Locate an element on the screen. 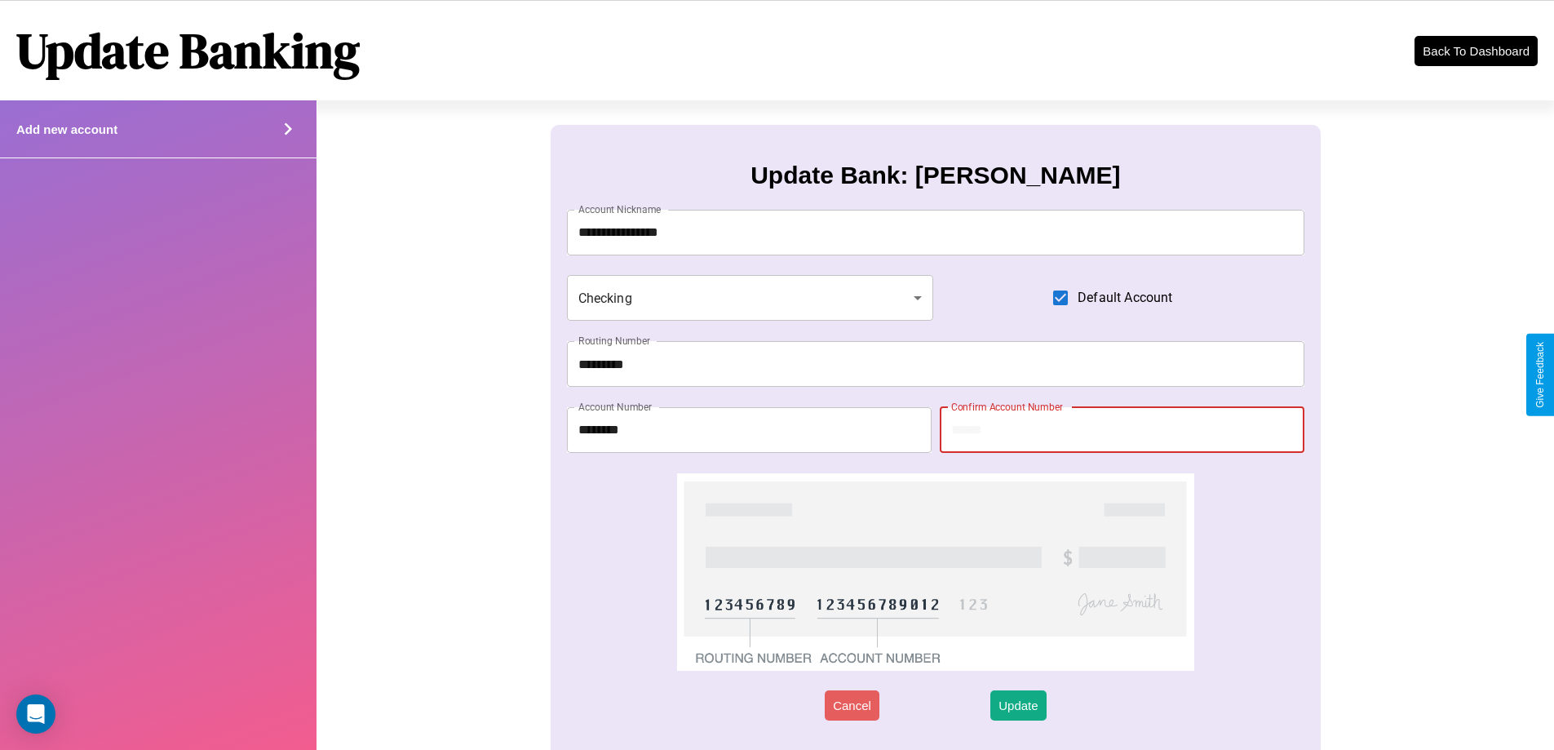 The image size is (1554, 750). label: Account Number is located at coordinates (615, 406).